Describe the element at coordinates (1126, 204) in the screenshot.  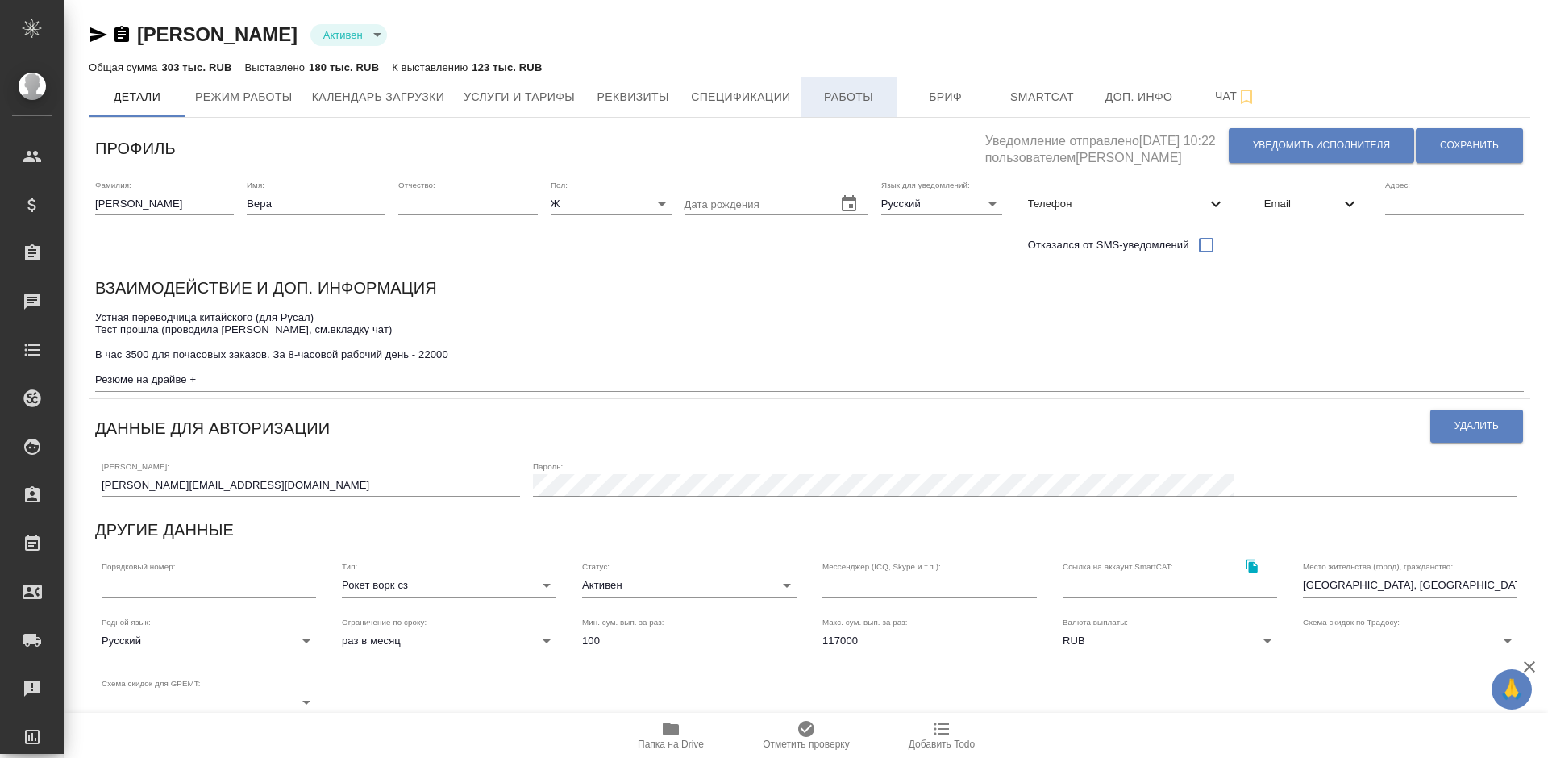
I see `div: Телефон` at that location.